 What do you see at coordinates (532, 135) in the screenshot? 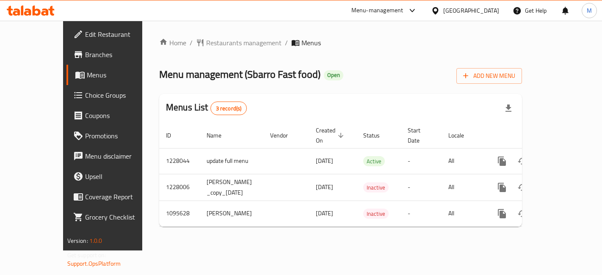
I see `th: Actions` at bounding box center [532, 135].